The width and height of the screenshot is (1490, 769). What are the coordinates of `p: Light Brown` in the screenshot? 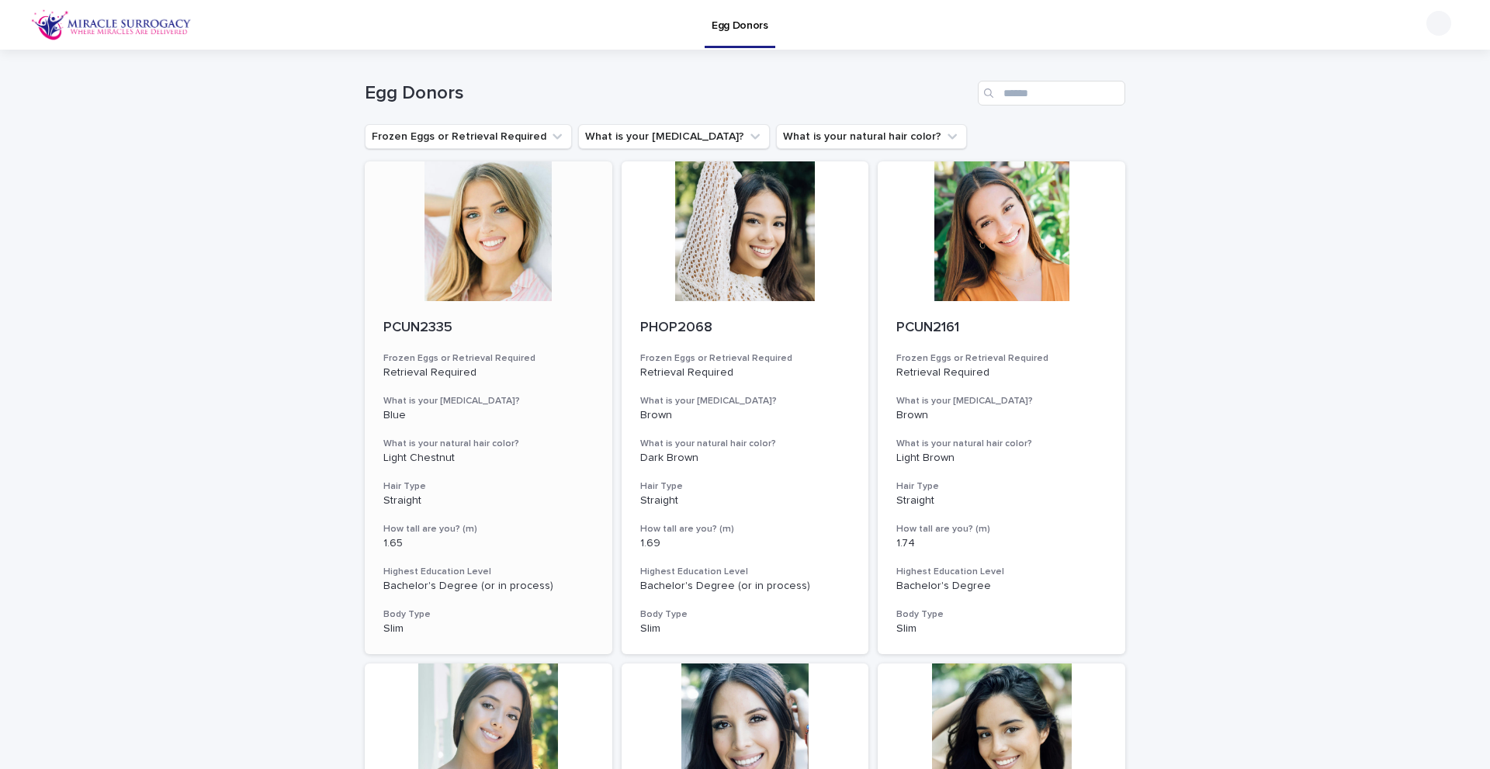 It's located at (1001, 458).